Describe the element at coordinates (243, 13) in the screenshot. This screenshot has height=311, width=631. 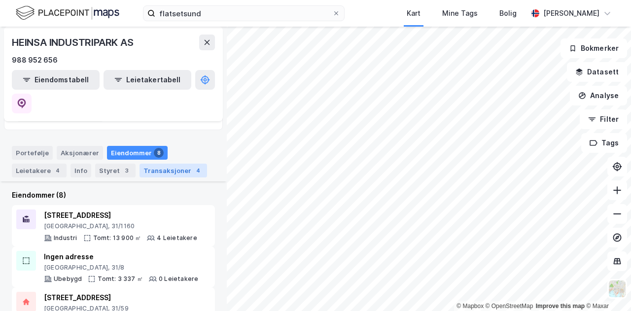
I see `input: Søk på adresse, matrikkel, gårdeiere, leietakere eller personer` at that location.